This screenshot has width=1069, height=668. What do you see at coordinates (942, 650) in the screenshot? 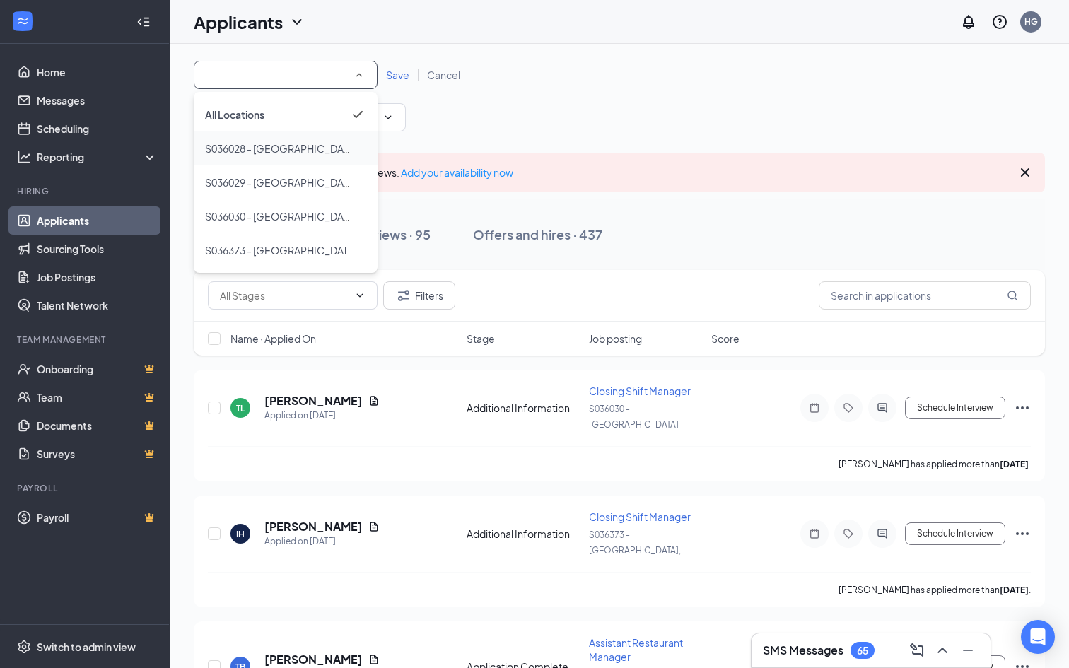
I see `svg: ChevronUp` at bounding box center [942, 650].